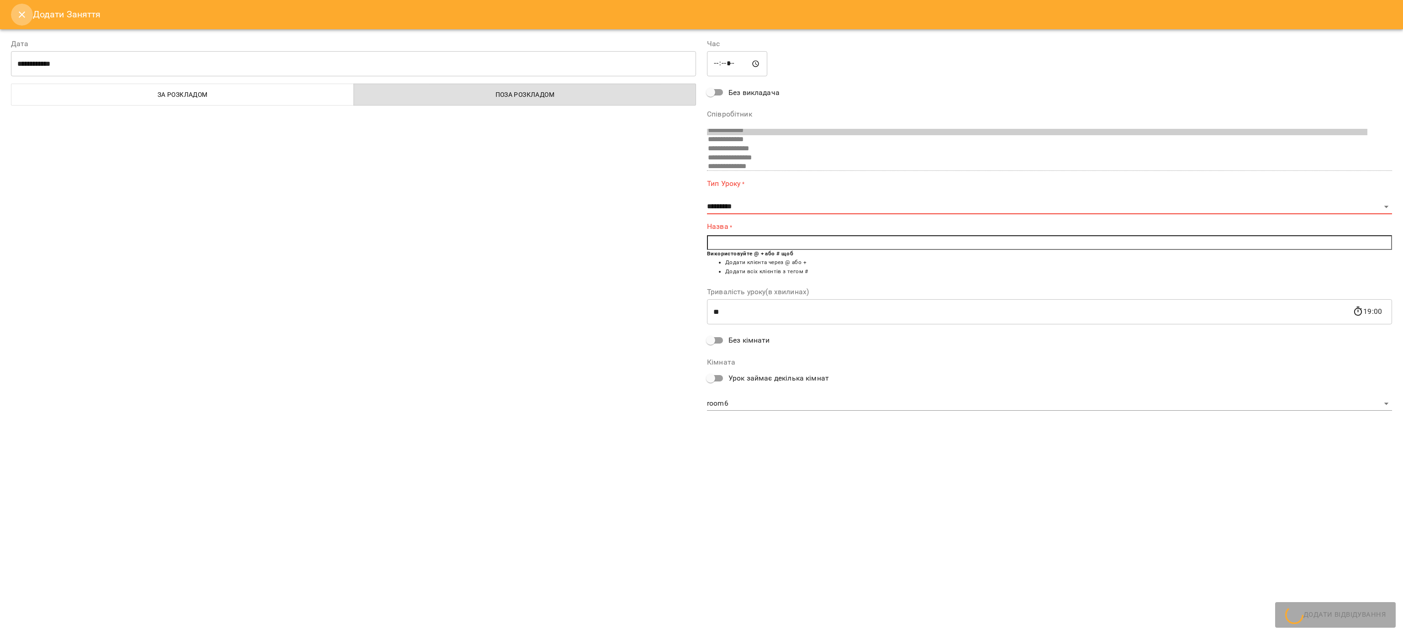  I want to click on span: За розкладом, so click(183, 95).